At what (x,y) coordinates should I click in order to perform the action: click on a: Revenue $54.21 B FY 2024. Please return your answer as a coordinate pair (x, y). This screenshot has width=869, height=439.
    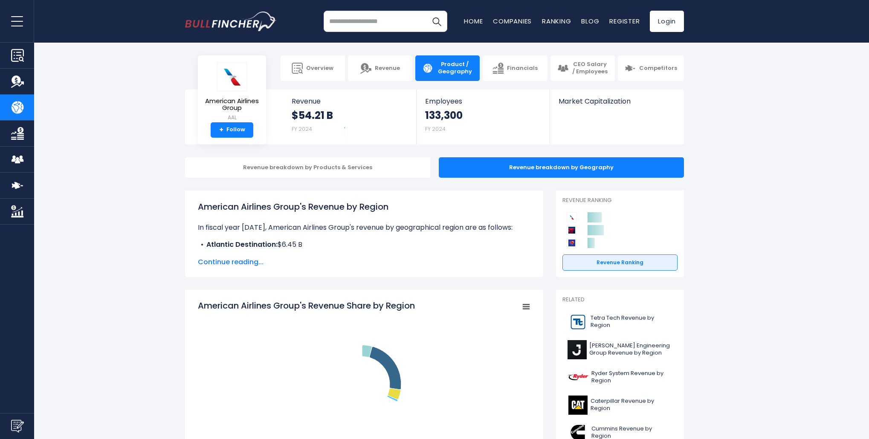
    Looking at the image, I should click on (350, 117).